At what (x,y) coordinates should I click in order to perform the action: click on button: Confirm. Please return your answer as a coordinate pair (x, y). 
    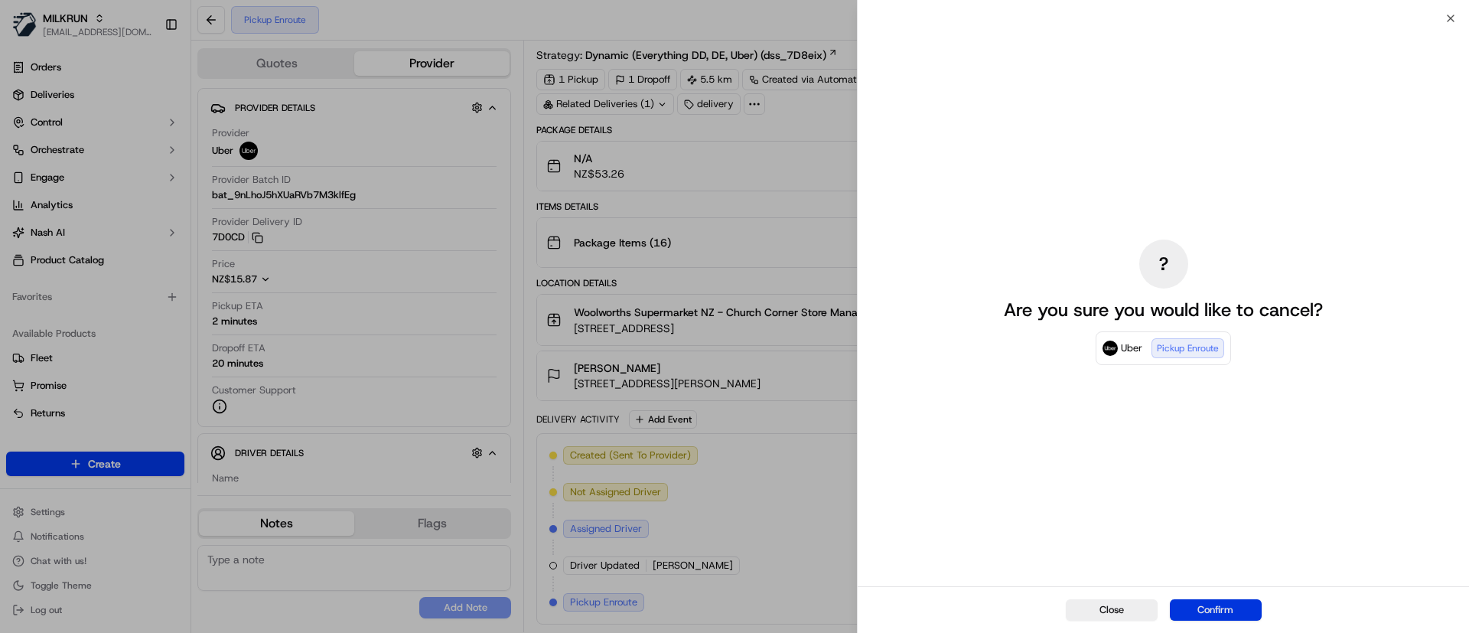
    Looking at the image, I should click on (1216, 610).